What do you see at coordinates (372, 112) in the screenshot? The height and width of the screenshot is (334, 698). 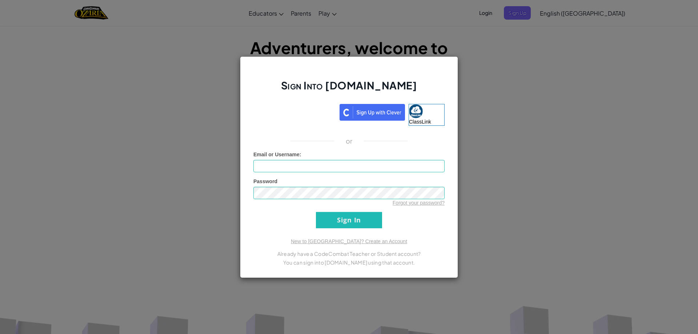 I see `img: clever_sso_button@2x.png` at bounding box center [372, 112].